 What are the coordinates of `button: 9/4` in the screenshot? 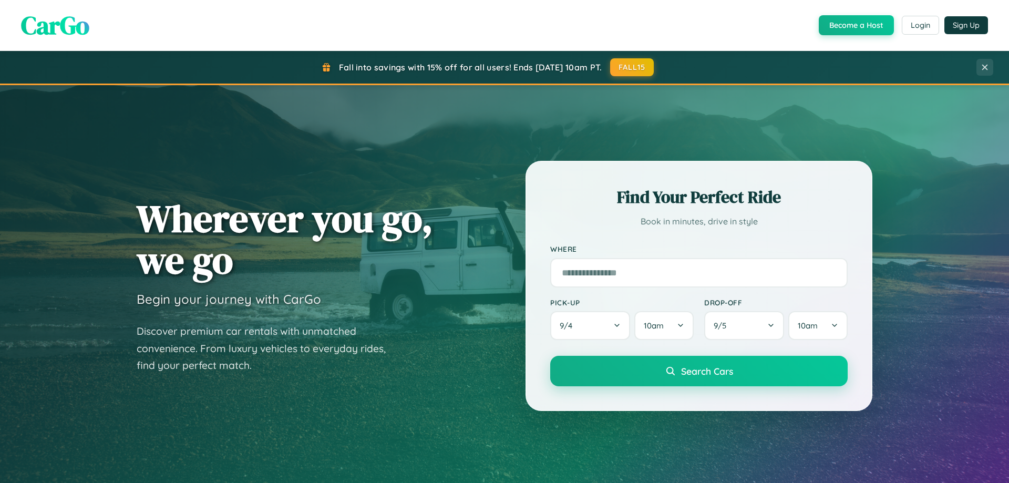 It's located at (590, 325).